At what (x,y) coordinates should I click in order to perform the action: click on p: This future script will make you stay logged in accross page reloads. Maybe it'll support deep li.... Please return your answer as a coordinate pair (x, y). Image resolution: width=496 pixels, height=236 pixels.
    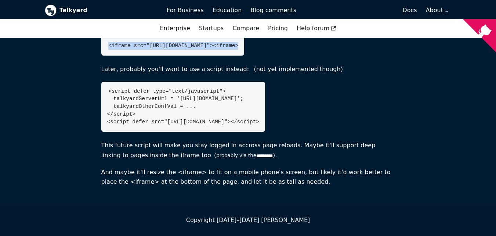
    Looking at the image, I should click on (248, 150).